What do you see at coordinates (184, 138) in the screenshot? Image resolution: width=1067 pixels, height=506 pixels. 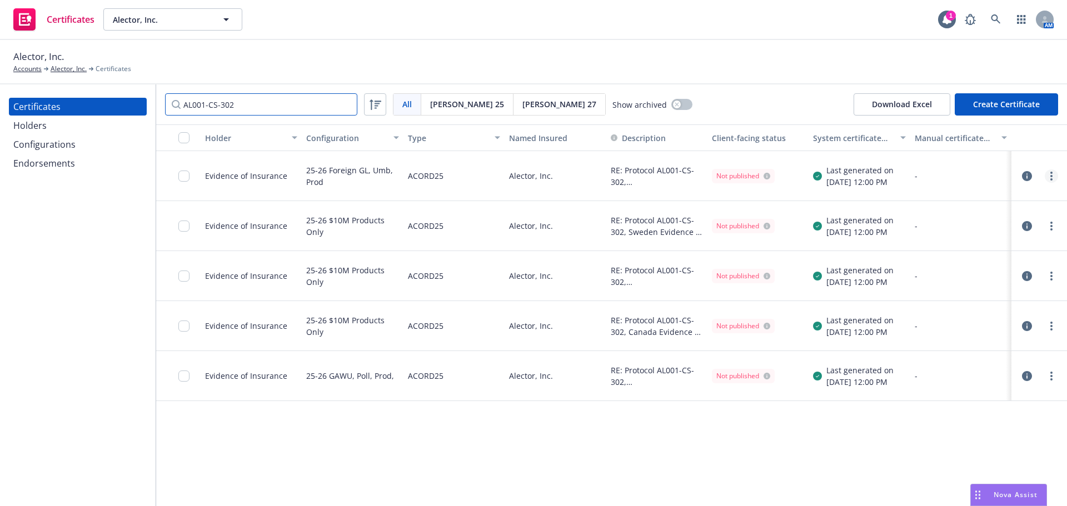 I see `input: Select all` at bounding box center [184, 138].